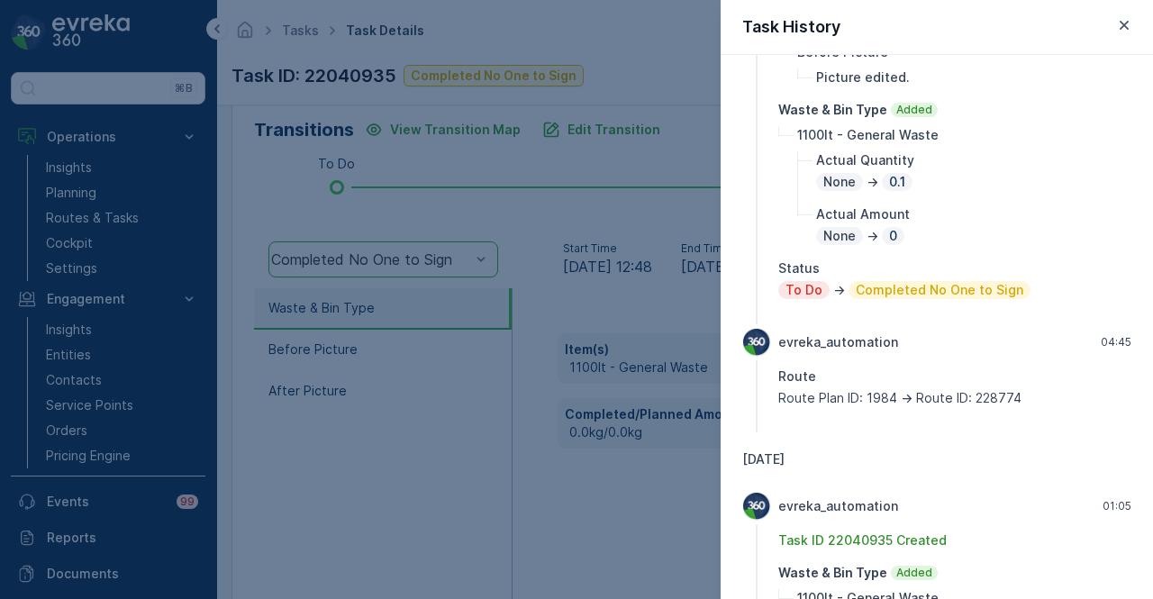 The width and height of the screenshot is (1153, 599). Describe the element at coordinates (968, 398) in the screenshot. I see `p: Route ID: 228774` at that location.